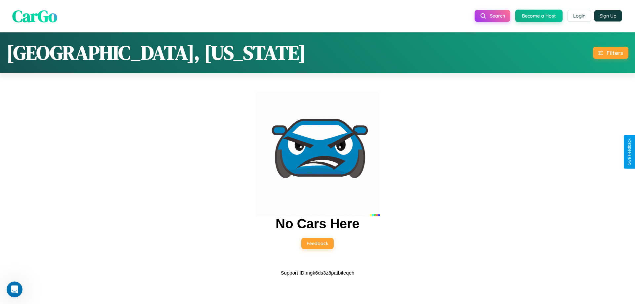  I want to click on div: Give Feedback, so click(630, 152).